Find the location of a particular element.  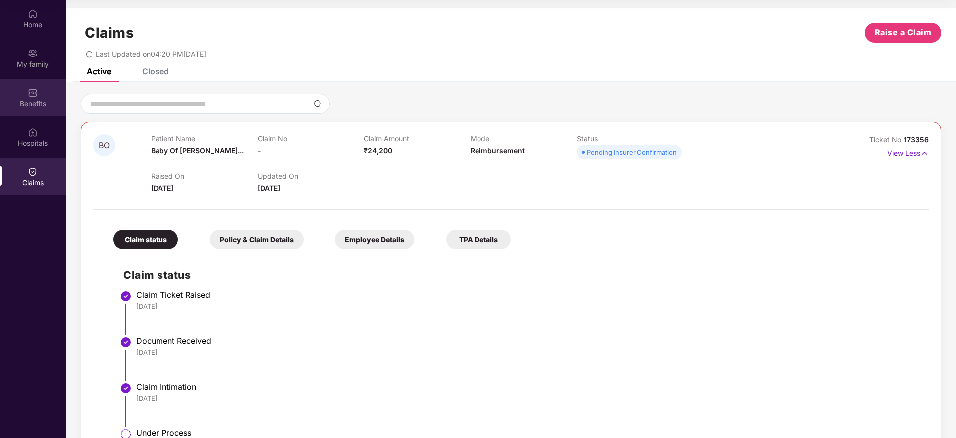

span: BO is located at coordinates (104, 145).